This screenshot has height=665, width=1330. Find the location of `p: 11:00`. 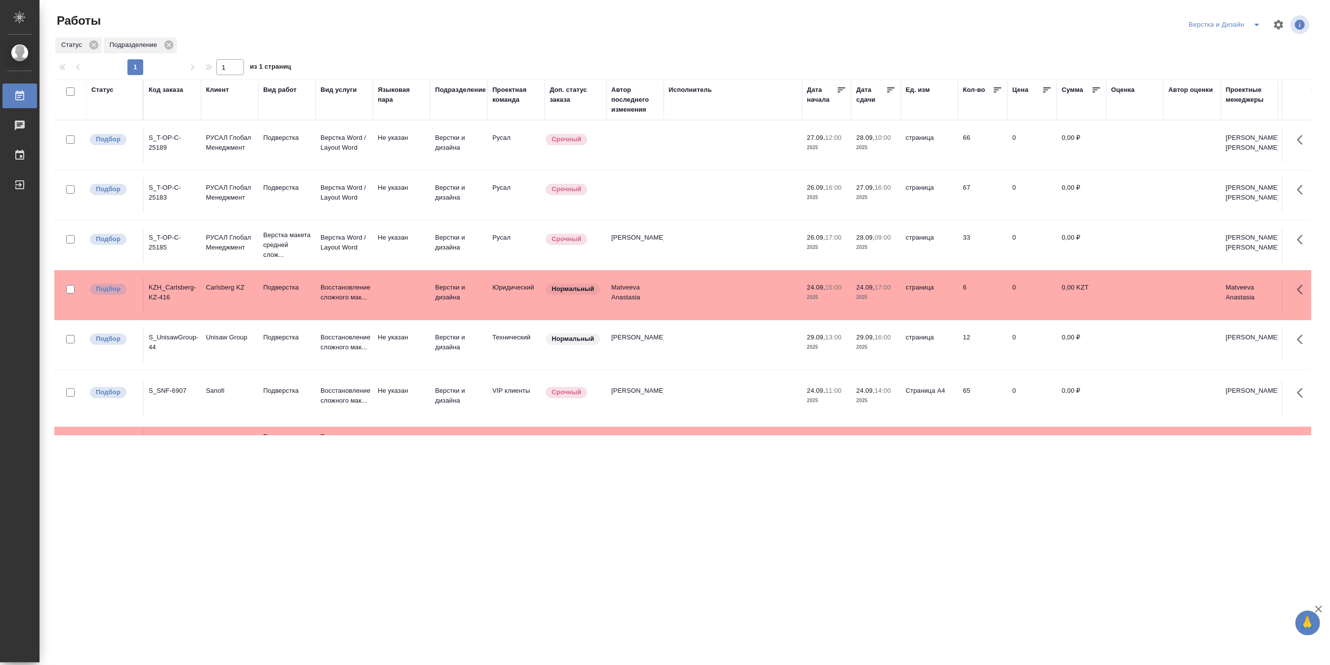

p: 11:00 is located at coordinates (833, 390).